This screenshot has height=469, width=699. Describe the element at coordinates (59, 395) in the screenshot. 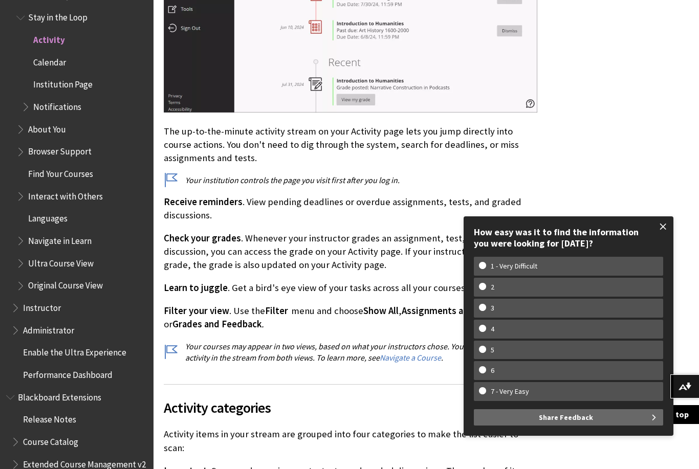

I see `span: Blackboard Extensions` at that location.